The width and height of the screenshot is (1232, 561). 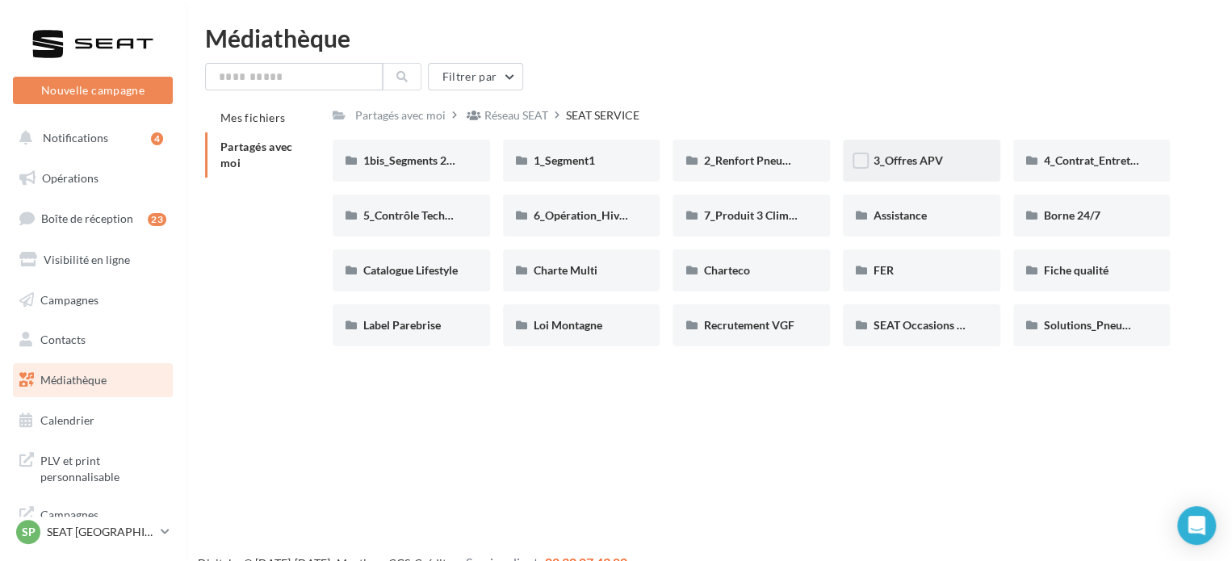 I want to click on span: Contacts, so click(x=63, y=339).